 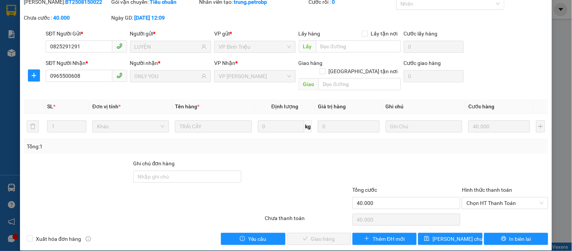 What do you see at coordinates (33, 126) in the screenshot?
I see `button: delete` at bounding box center [33, 126].